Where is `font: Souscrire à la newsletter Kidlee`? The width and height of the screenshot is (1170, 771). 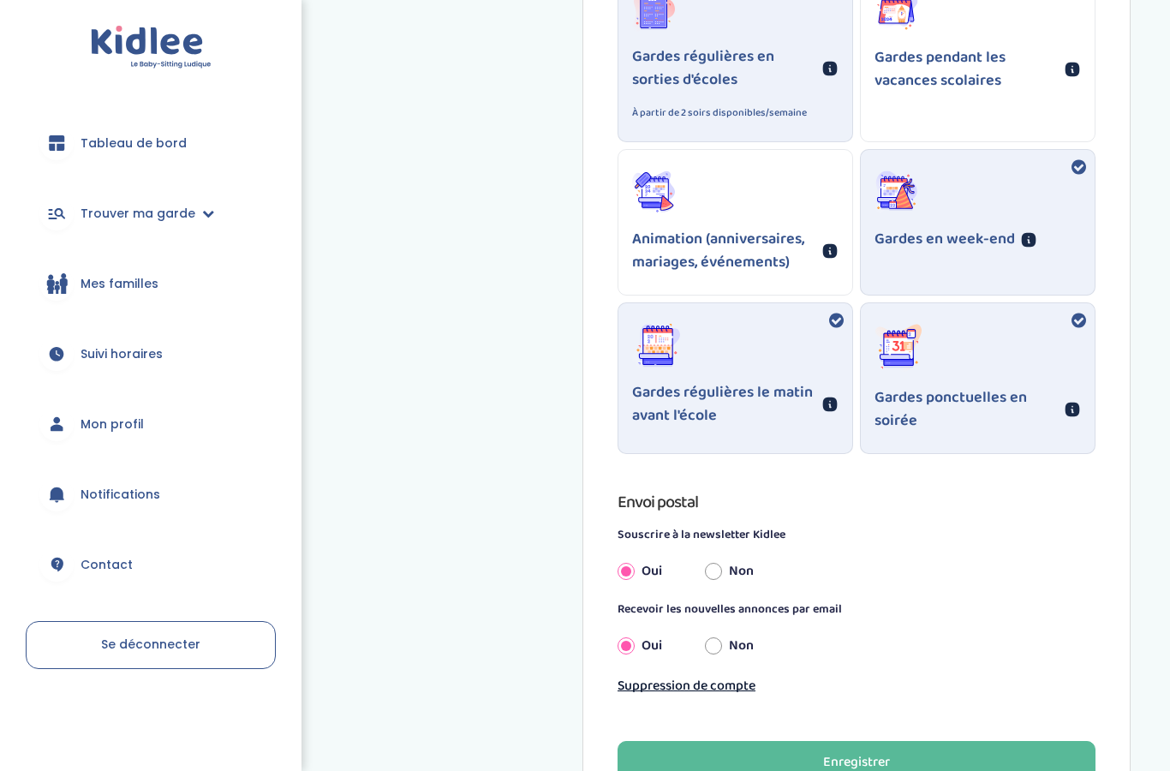 font: Souscrire à la newsletter Kidlee is located at coordinates (701, 534).